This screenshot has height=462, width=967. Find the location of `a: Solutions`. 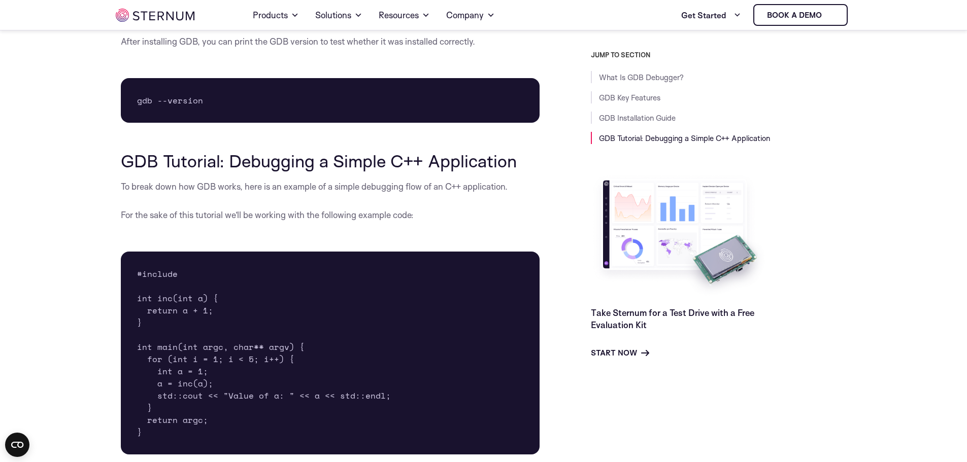

a: Solutions is located at coordinates (339, 15).